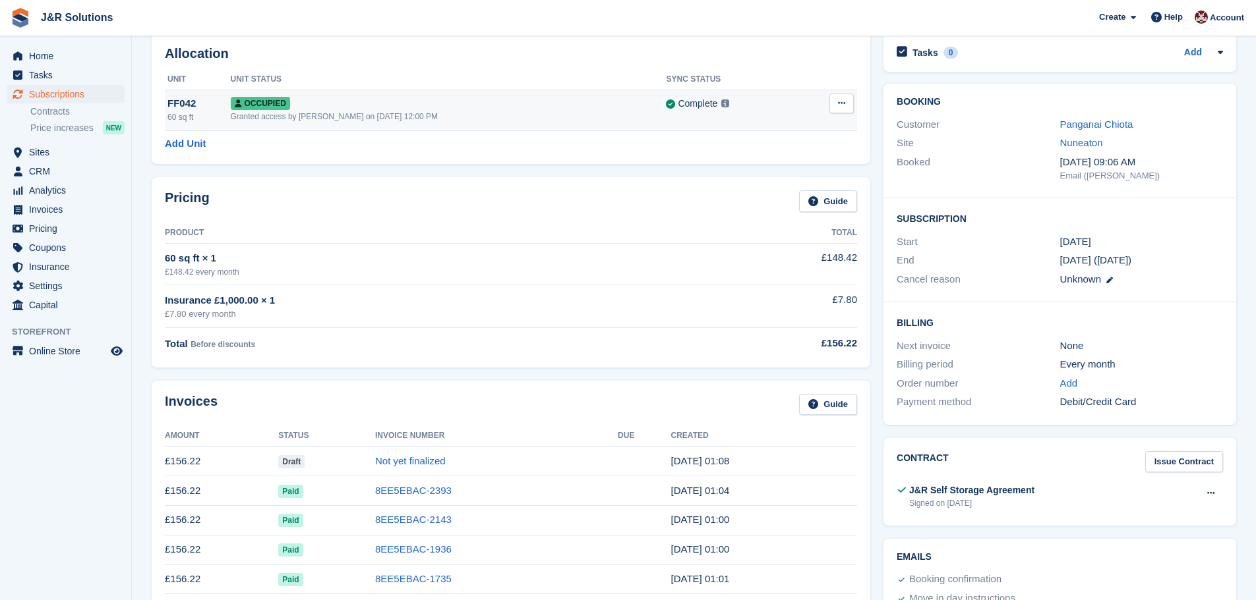  What do you see at coordinates (977, 260) in the screenshot?
I see `div: End` at bounding box center [977, 260].